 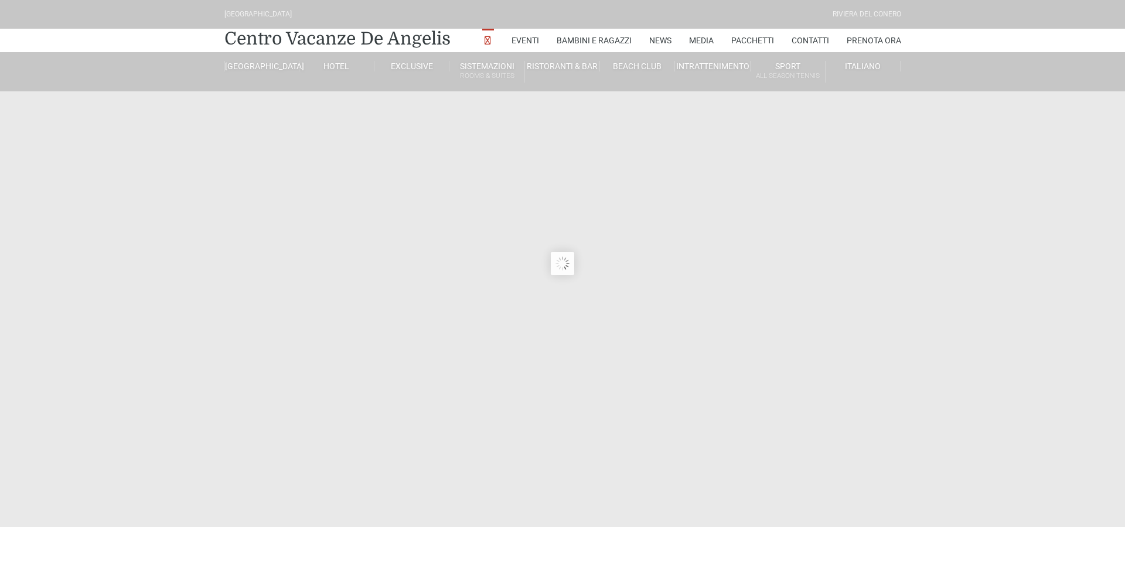 What do you see at coordinates (486, 76) in the screenshot?
I see `small: Rooms & Suites` at bounding box center [486, 76].